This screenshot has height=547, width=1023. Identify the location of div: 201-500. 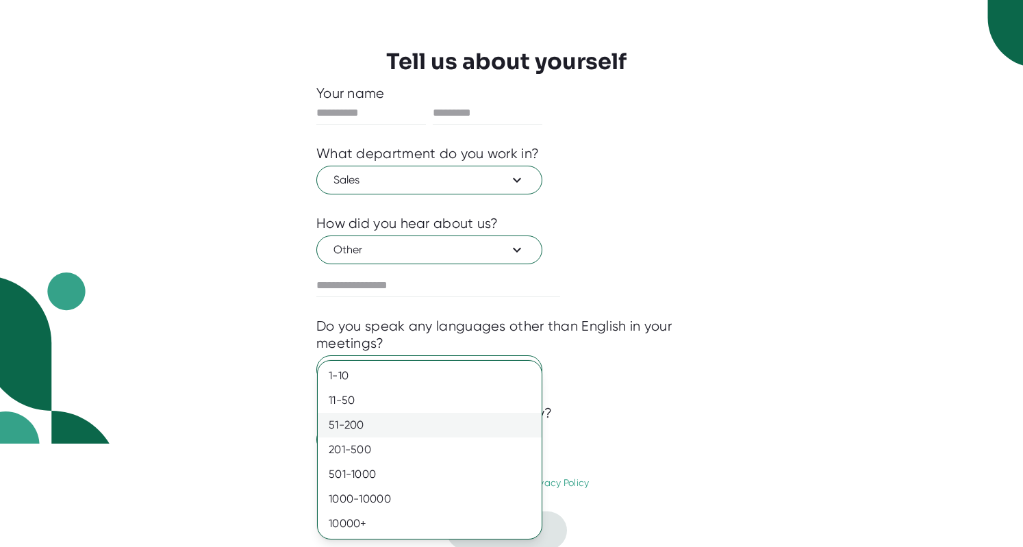
(429, 450).